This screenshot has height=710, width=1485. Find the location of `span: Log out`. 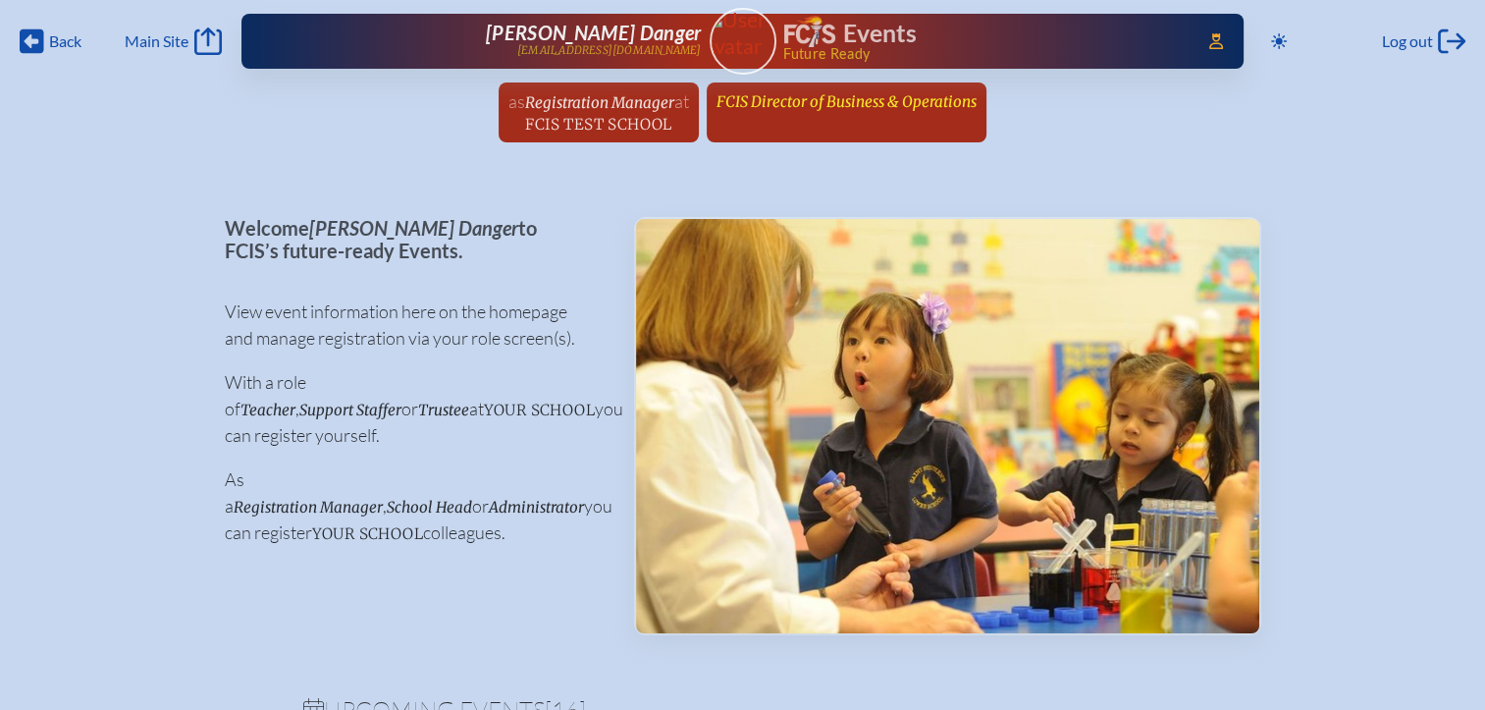

span: Log out is located at coordinates (1408, 41).